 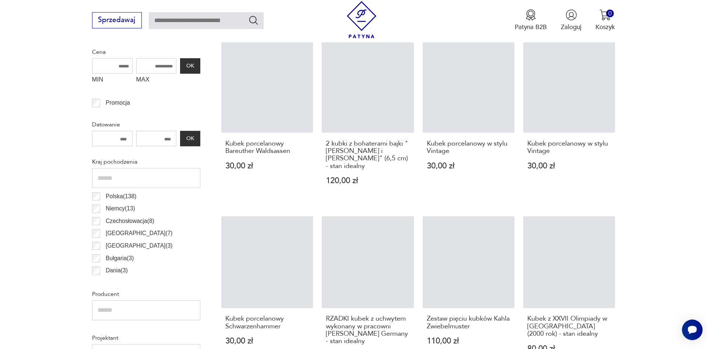 What do you see at coordinates (362, 20) in the screenshot?
I see `img: Patyna - sklep z meblami i dekoracjami vintage` at bounding box center [362, 20].